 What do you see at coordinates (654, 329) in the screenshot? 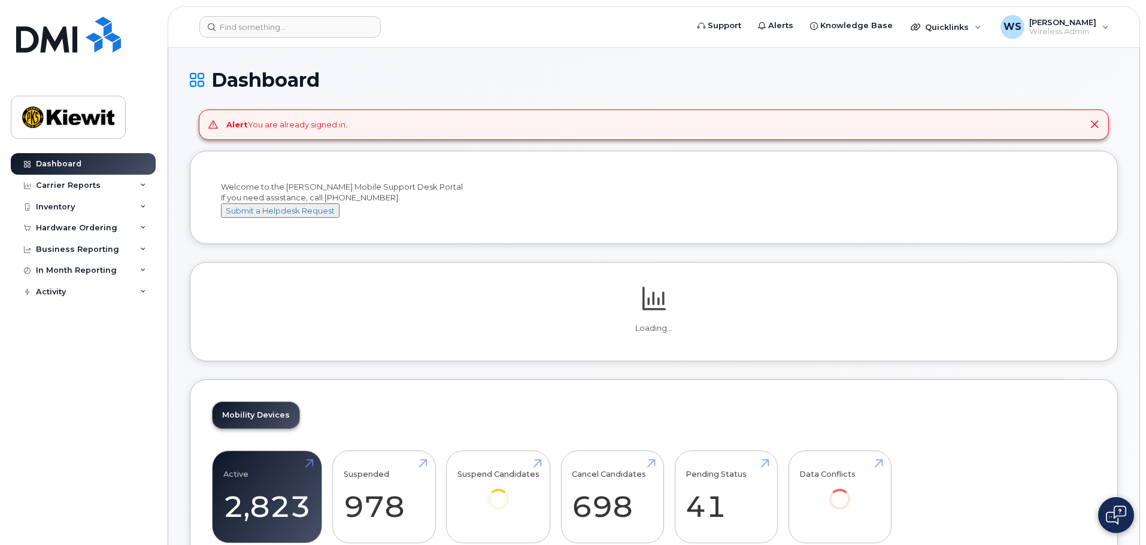
I see `p: Loading...` at bounding box center [654, 329].